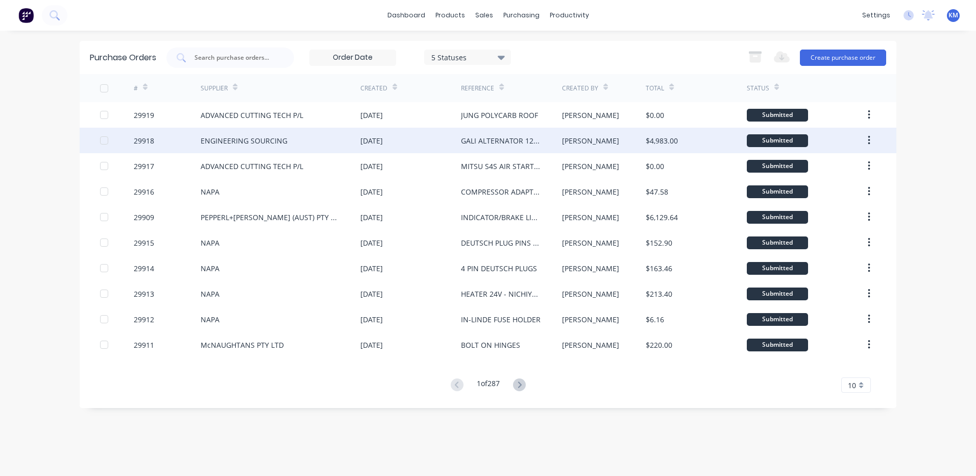 The height and width of the screenshot is (476, 976). I want to click on div: JUNG POLYCARB ROOF, so click(499, 115).